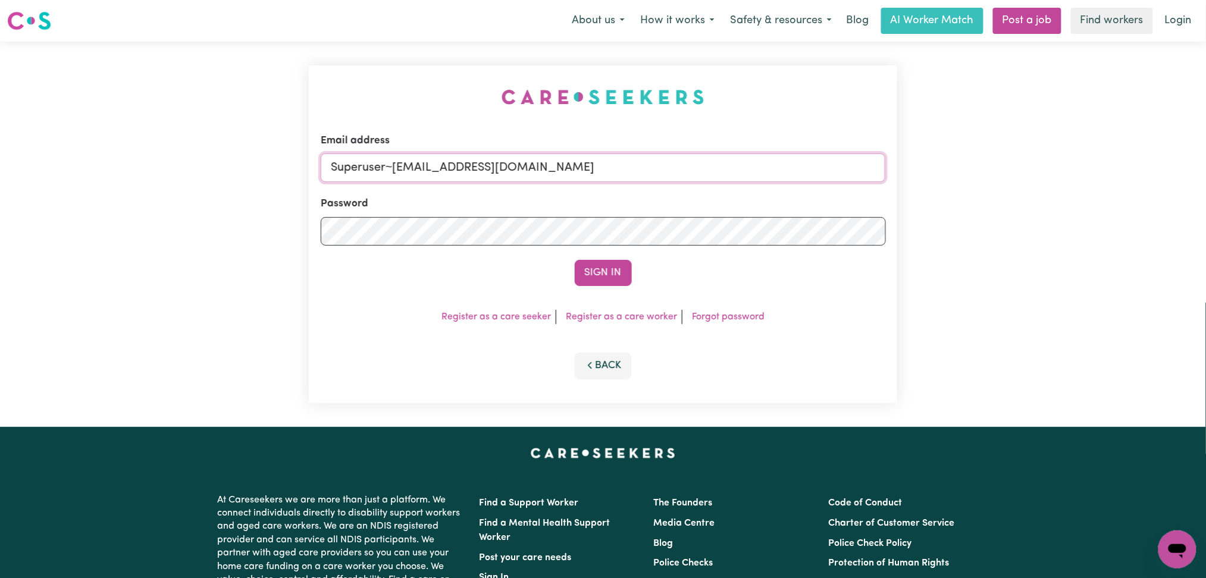 Image resolution: width=1206 pixels, height=578 pixels. I want to click on a: Find a Support Worker, so click(529, 503).